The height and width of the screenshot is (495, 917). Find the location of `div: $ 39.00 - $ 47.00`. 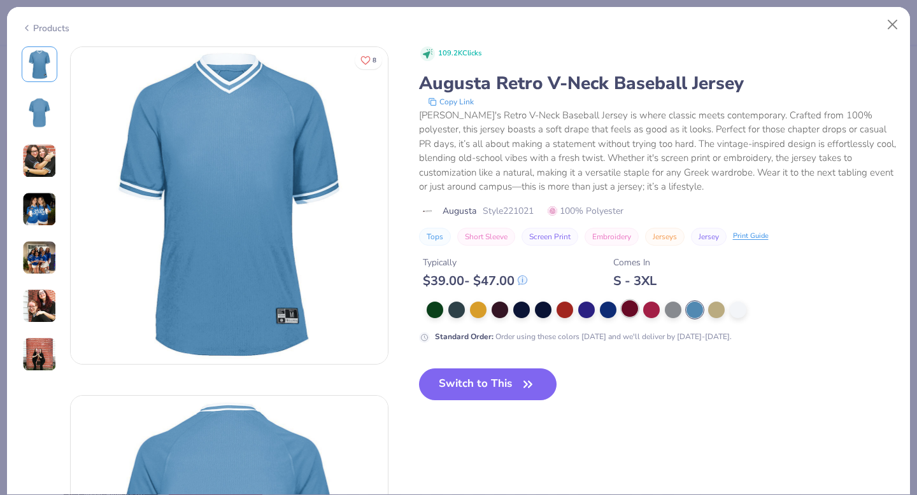

div: $ 39.00 - $ 47.00 is located at coordinates (475, 281).